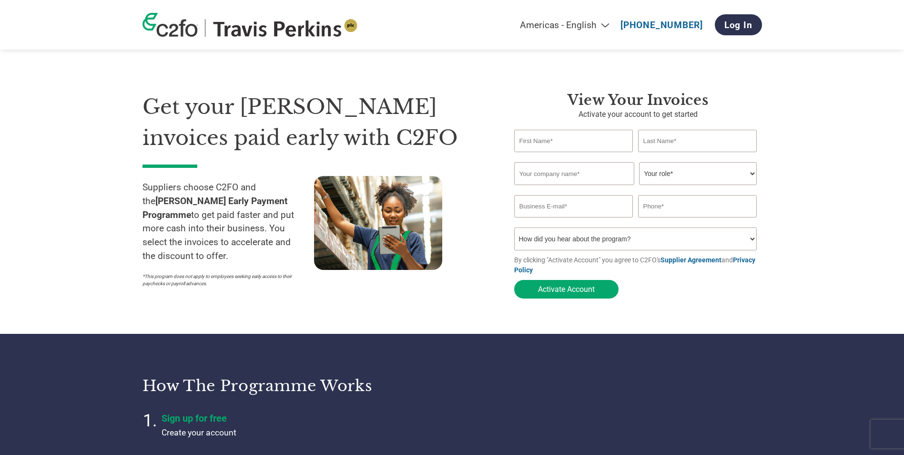 The image size is (904, 455). What do you see at coordinates (574, 155) in the screenshot?
I see `div: Invalid first name or first name is too long` at bounding box center [574, 155].